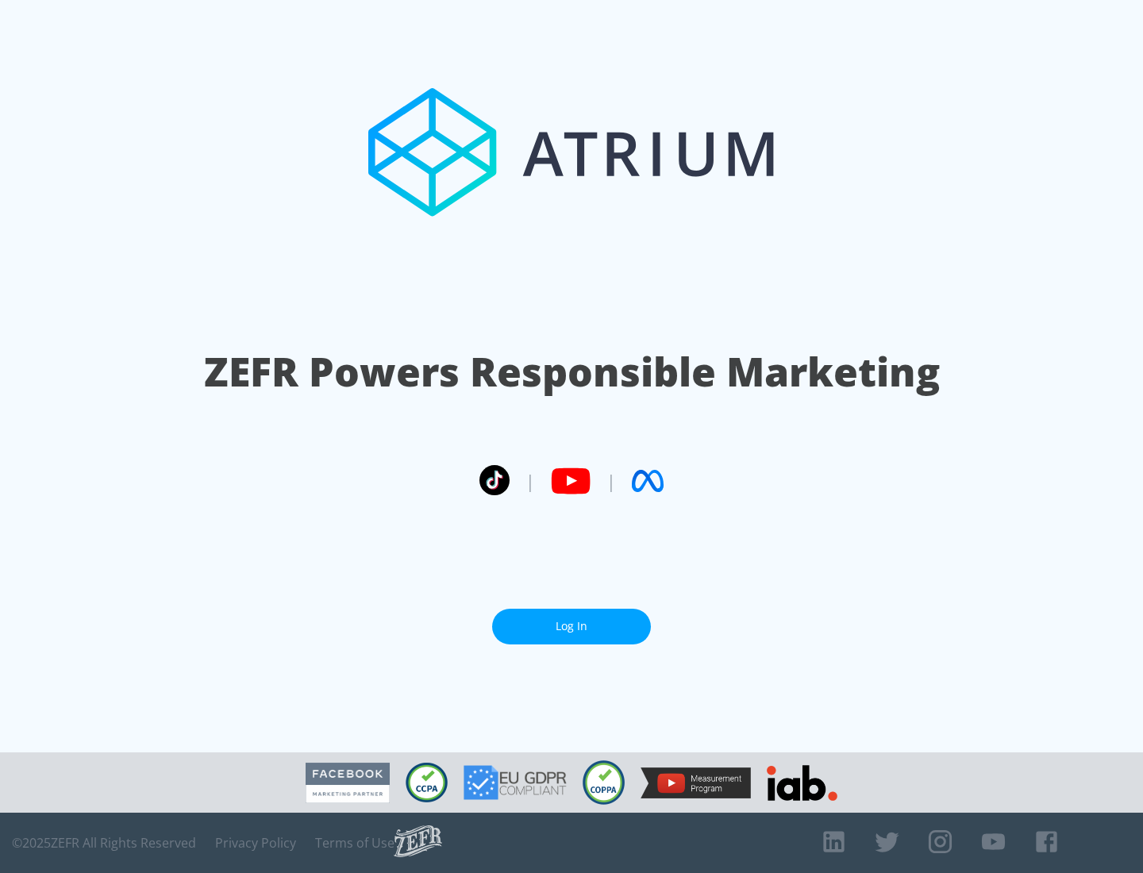 Image resolution: width=1143 pixels, height=873 pixels. I want to click on img: COPPA Compliant, so click(603, 783).